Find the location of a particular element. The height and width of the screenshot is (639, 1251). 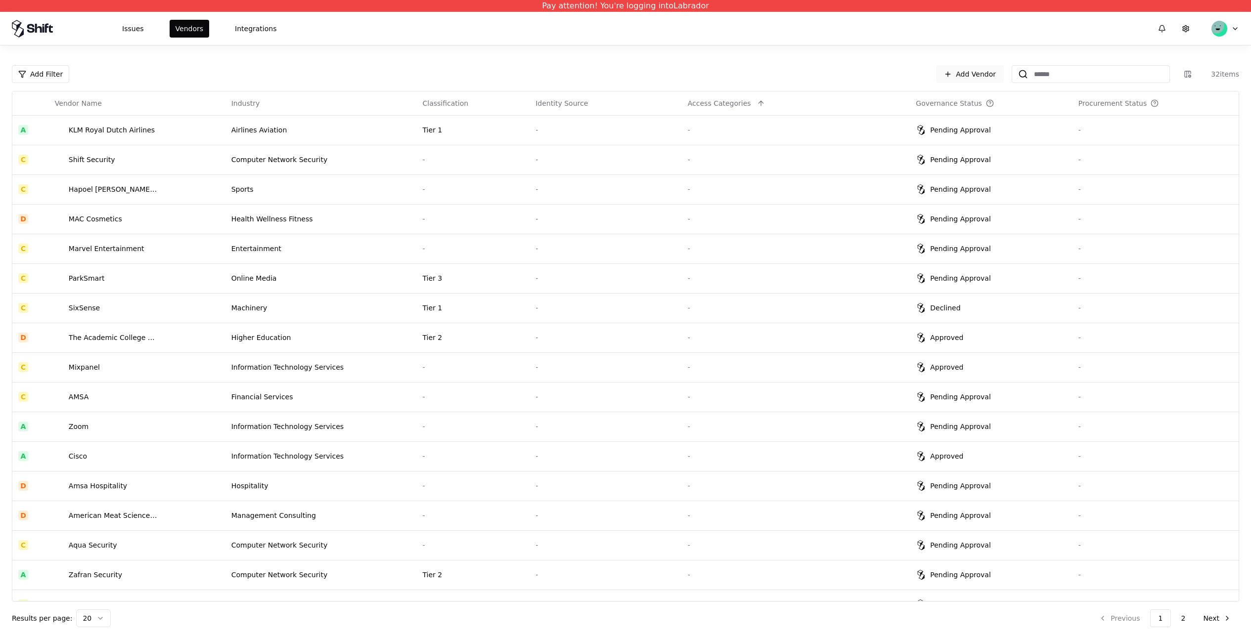

img: ParkSmart is located at coordinates (60, 278).